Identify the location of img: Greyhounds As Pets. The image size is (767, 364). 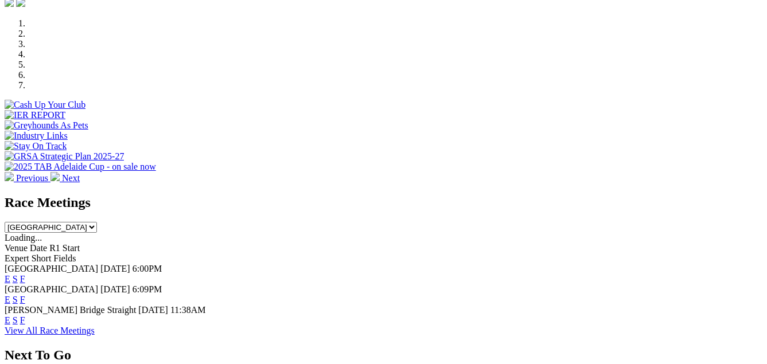
(46, 126).